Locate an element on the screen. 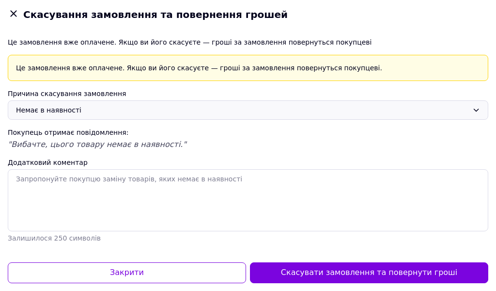  div: Немає в наявності is located at coordinates (242, 110).